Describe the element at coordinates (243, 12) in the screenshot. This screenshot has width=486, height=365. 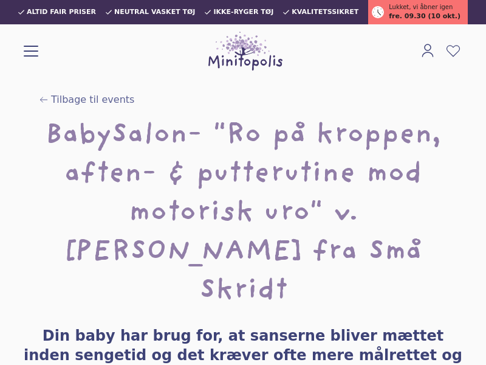
I see `span: Ikke-ryger tøj` at that location.